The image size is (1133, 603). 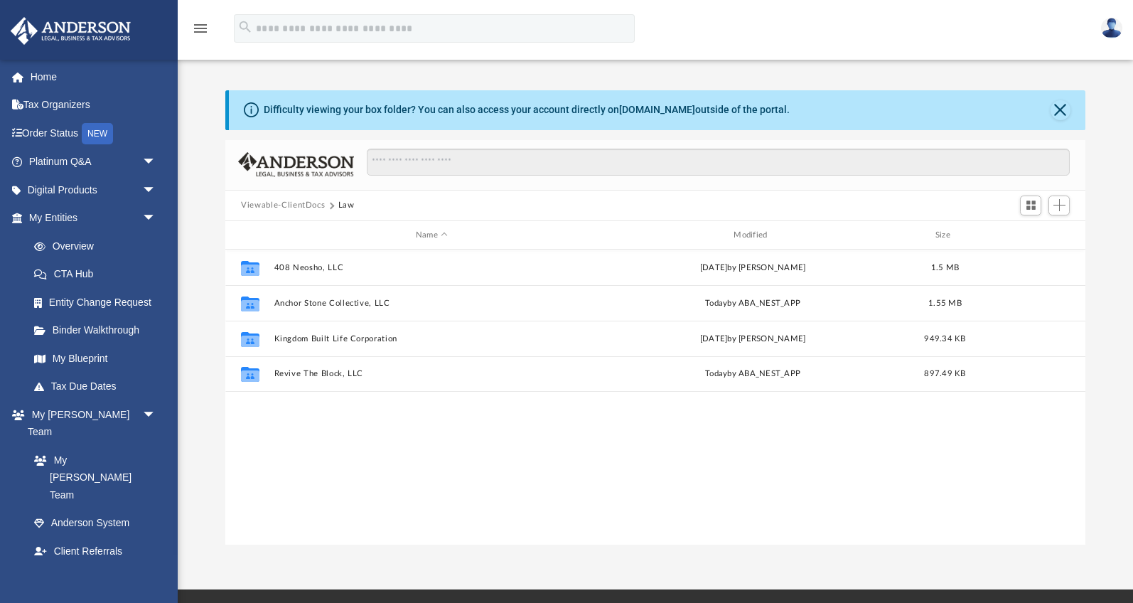 I want to click on div: grid, so click(x=655, y=396).